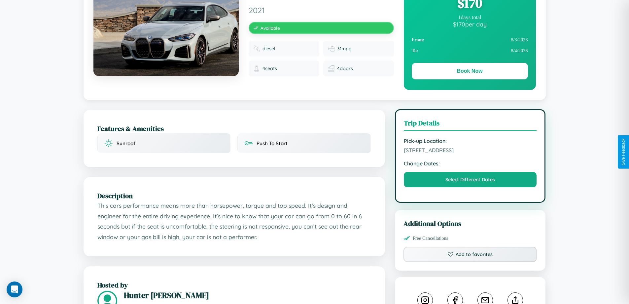 The height and width of the screenshot is (304, 629). I want to click on div: 1 days total, so click(470, 18).